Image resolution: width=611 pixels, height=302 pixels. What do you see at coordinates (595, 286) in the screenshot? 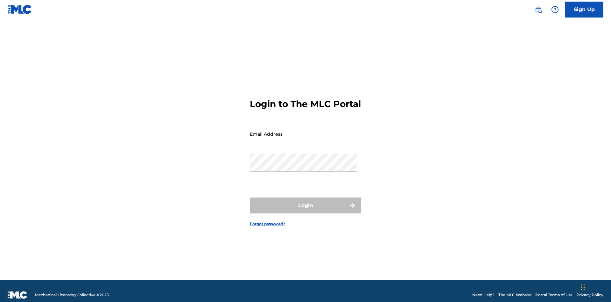
I see `div: Chat Widget` at bounding box center [595, 286].